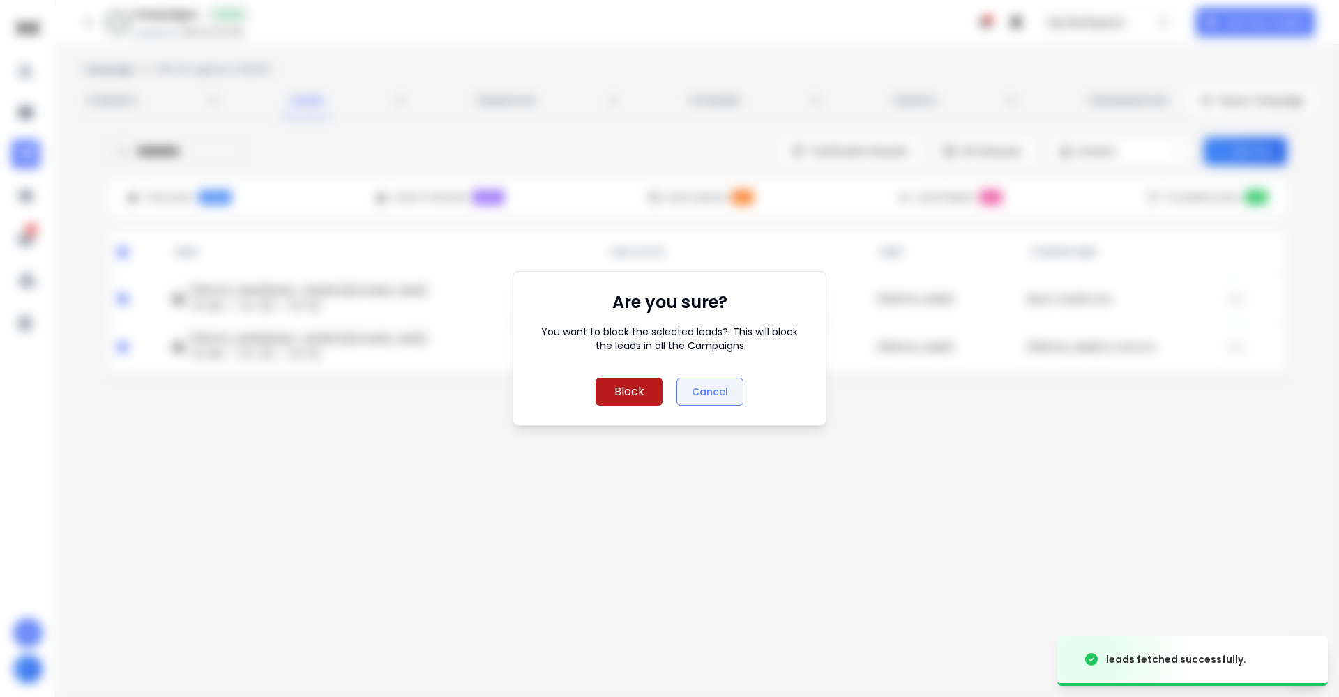 The width and height of the screenshot is (1339, 697). I want to click on h1: Are you sure?, so click(669, 303).